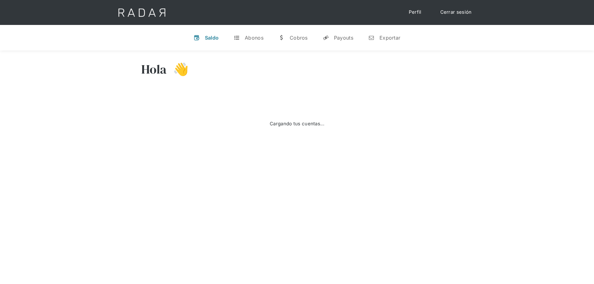 This screenshot has width=594, height=284. What do you see at coordinates (282, 38) in the screenshot?
I see `div: w` at bounding box center [282, 38].